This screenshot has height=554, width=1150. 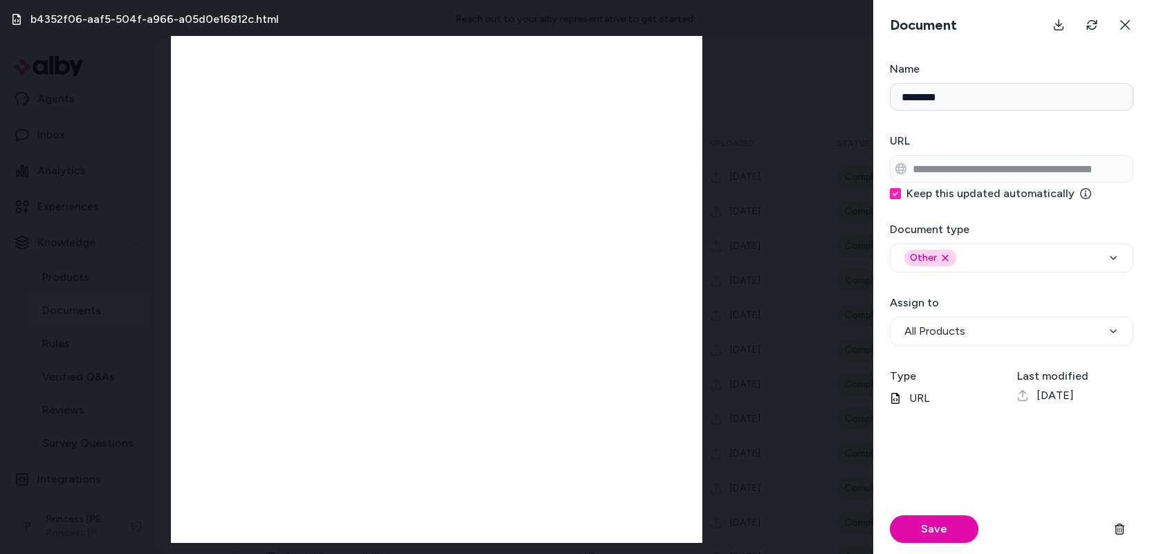 I want to click on h3: Type, so click(x=948, y=377).